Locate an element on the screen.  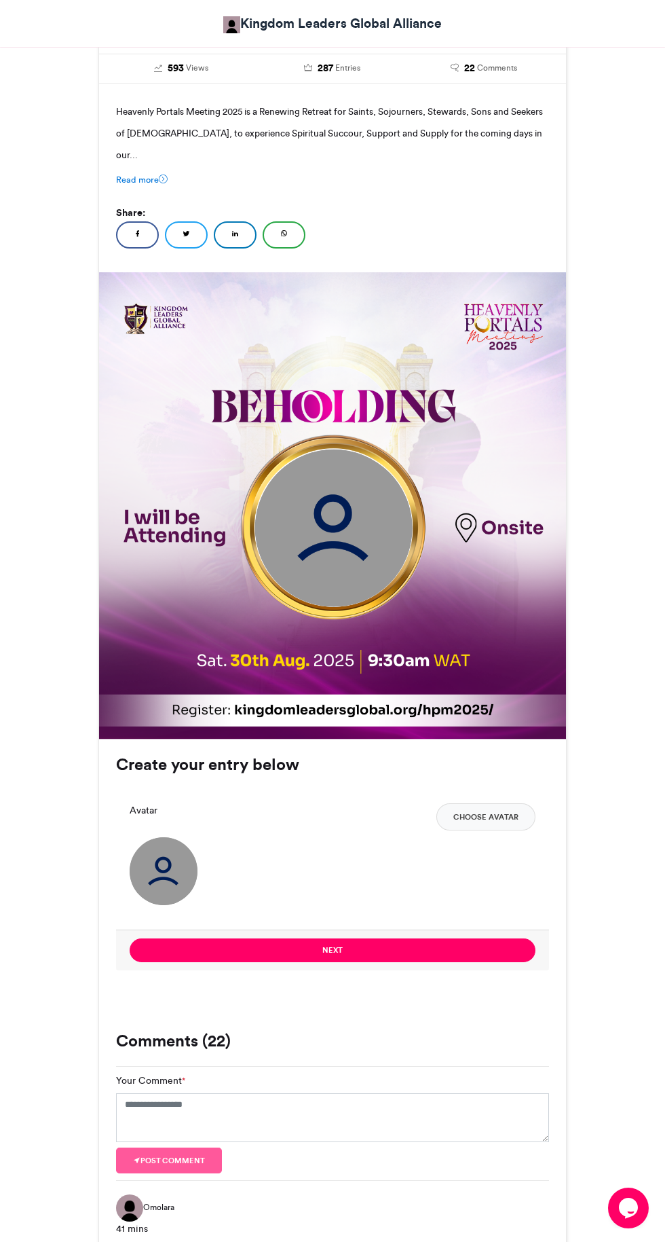
h5: Share: is located at coordinates (333, 213).